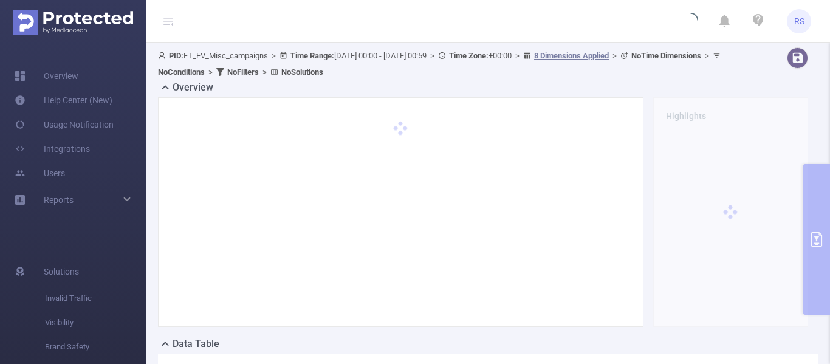 This screenshot has height=364, width=830. Describe the element at coordinates (95, 323) in the screenshot. I see `span: Visibility` at that location.